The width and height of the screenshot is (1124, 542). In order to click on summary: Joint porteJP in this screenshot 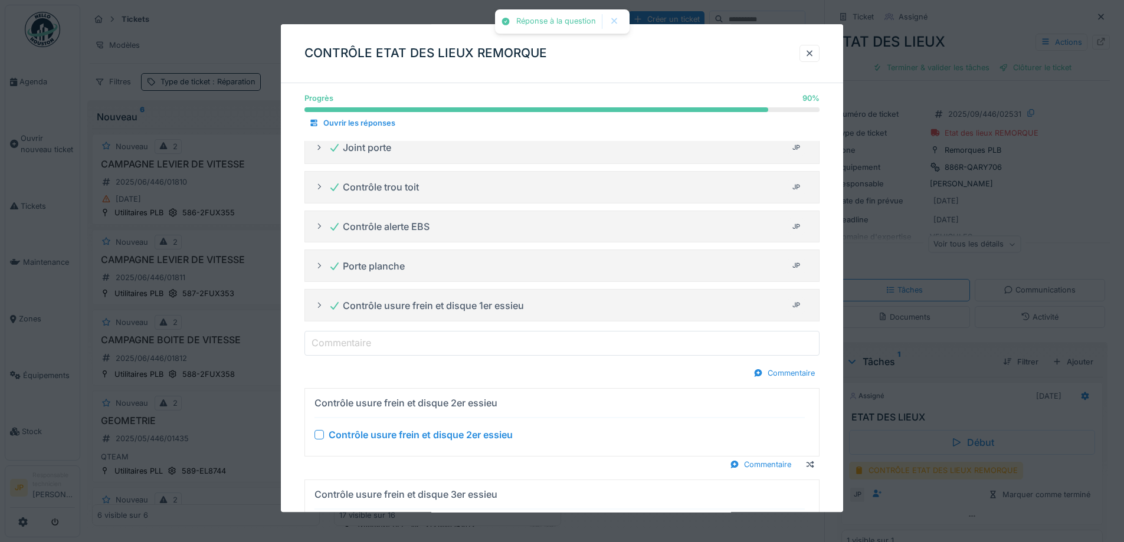, I will do `click(562, 147)`.